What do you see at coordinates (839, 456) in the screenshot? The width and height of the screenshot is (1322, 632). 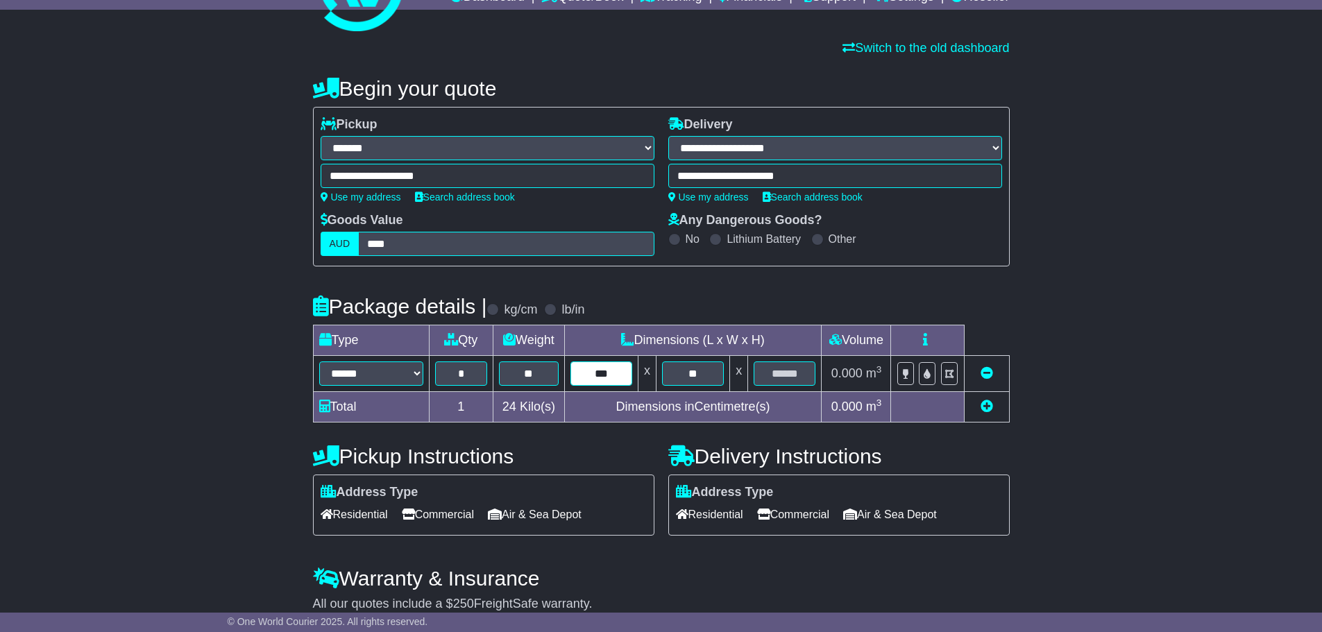 I see `h4: Delivery Instructions` at bounding box center [839, 456].